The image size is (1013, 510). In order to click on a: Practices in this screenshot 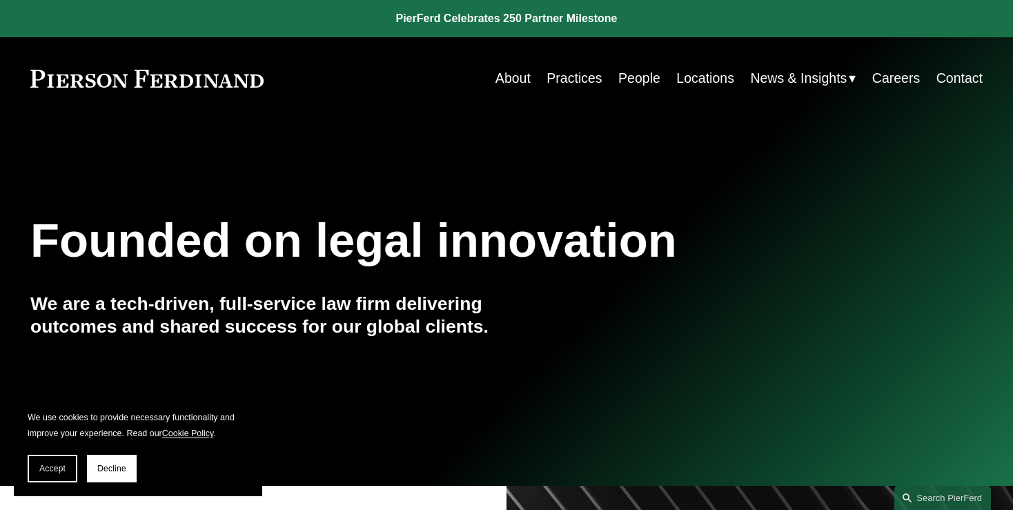, I will do `click(574, 78)`.